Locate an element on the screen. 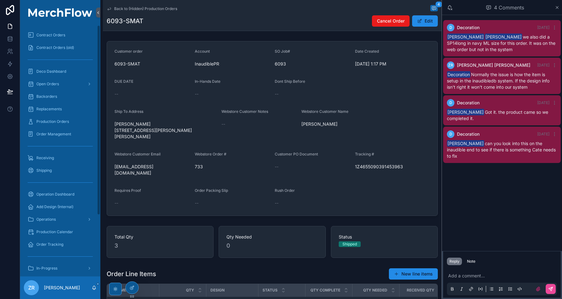  span: 6093-SMAT is located at coordinates (152, 64).